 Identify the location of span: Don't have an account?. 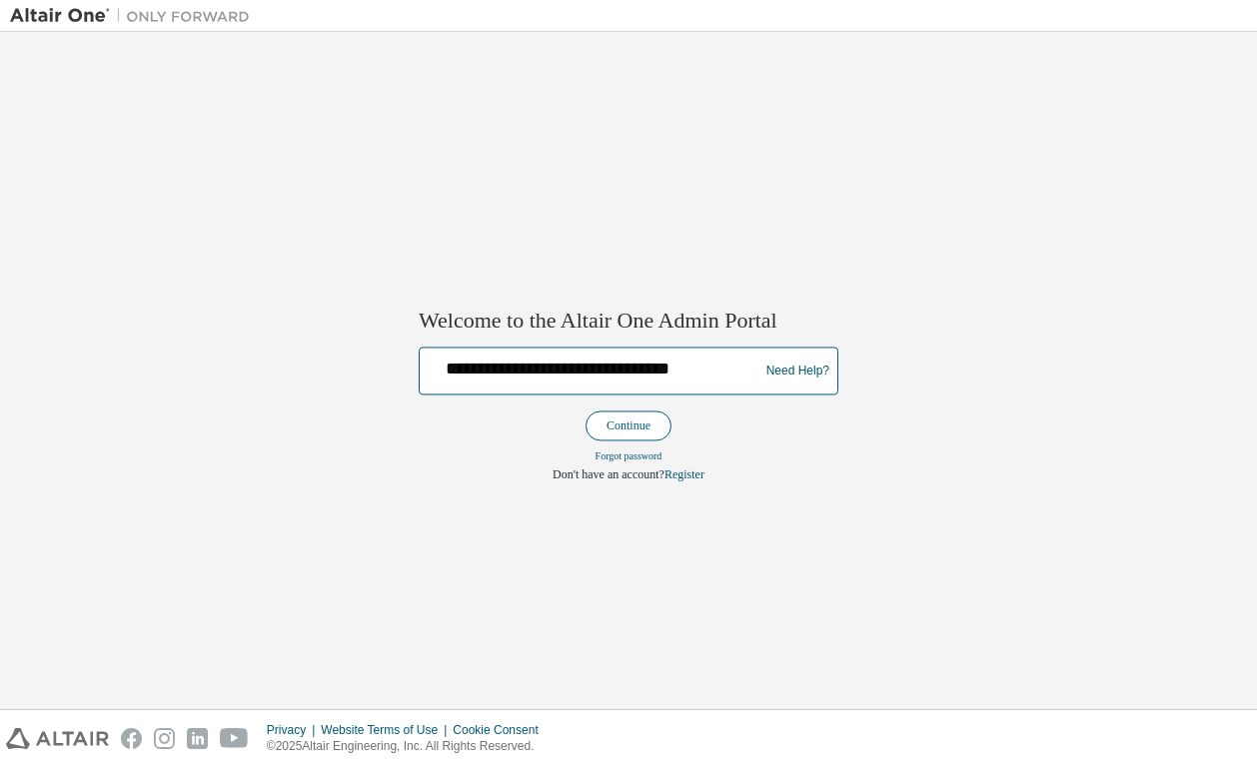
(608, 476).